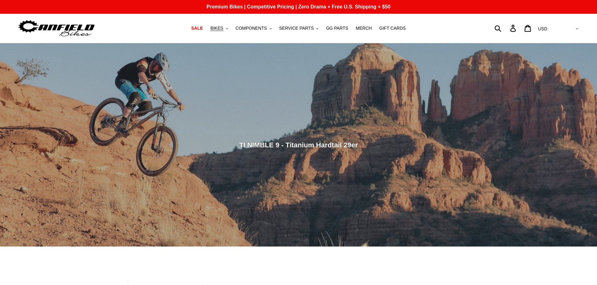 This screenshot has width=597, height=285. I want to click on a: GG PARTS, so click(337, 28).